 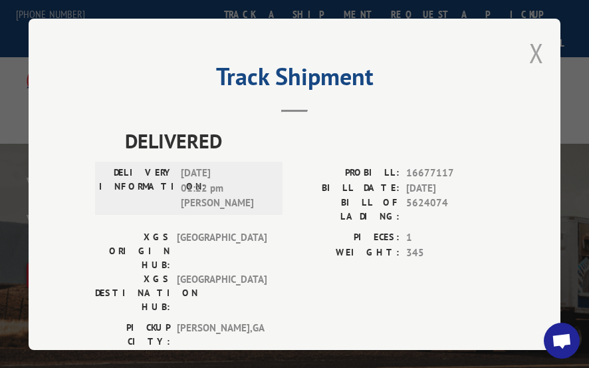 I want to click on button: Close modal, so click(x=536, y=53).